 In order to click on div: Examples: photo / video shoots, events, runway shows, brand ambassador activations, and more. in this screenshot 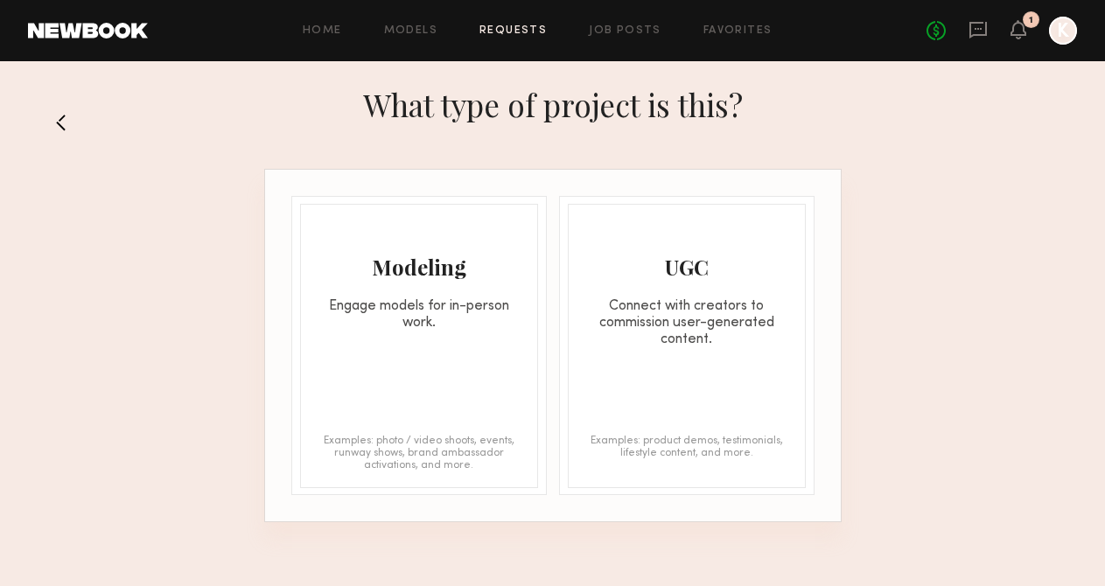, I will do `click(419, 452)`.